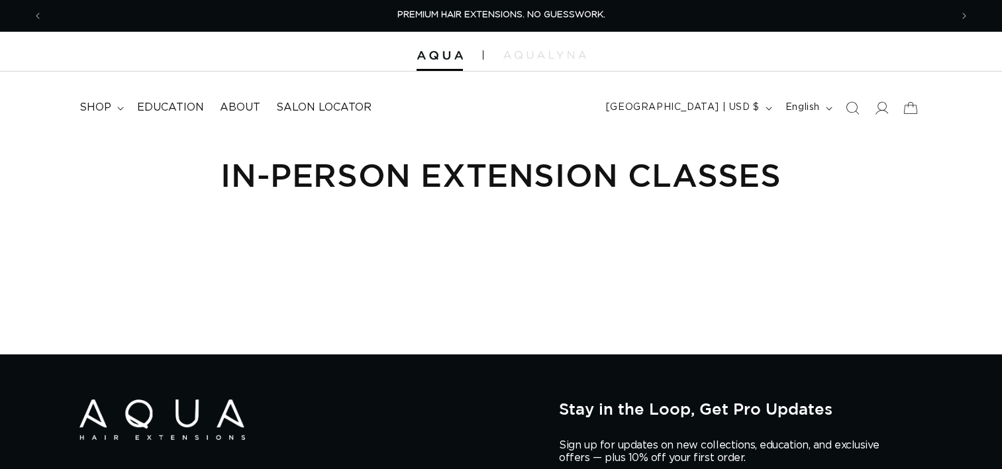 The width and height of the screenshot is (1002, 469). Describe the element at coordinates (501, 15) in the screenshot. I see `span: PREMIUM HAIR EXTENSIONS. NO GUESSWORK.` at that location.